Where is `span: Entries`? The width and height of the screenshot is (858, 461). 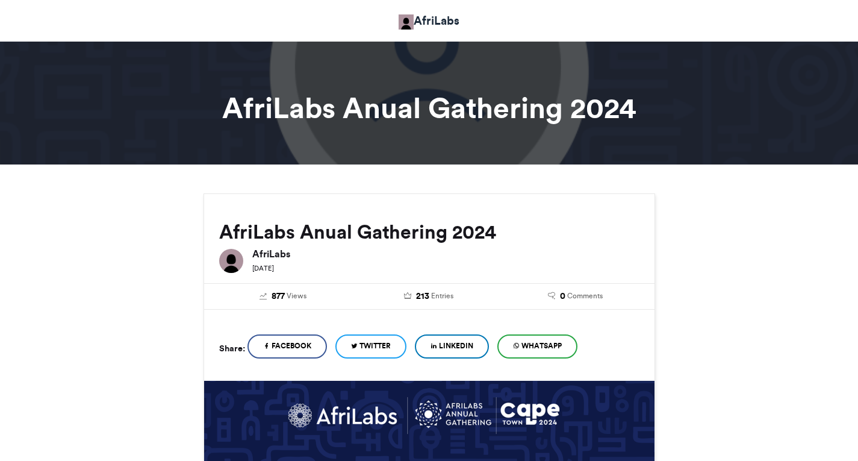
span: Entries is located at coordinates (442, 296).